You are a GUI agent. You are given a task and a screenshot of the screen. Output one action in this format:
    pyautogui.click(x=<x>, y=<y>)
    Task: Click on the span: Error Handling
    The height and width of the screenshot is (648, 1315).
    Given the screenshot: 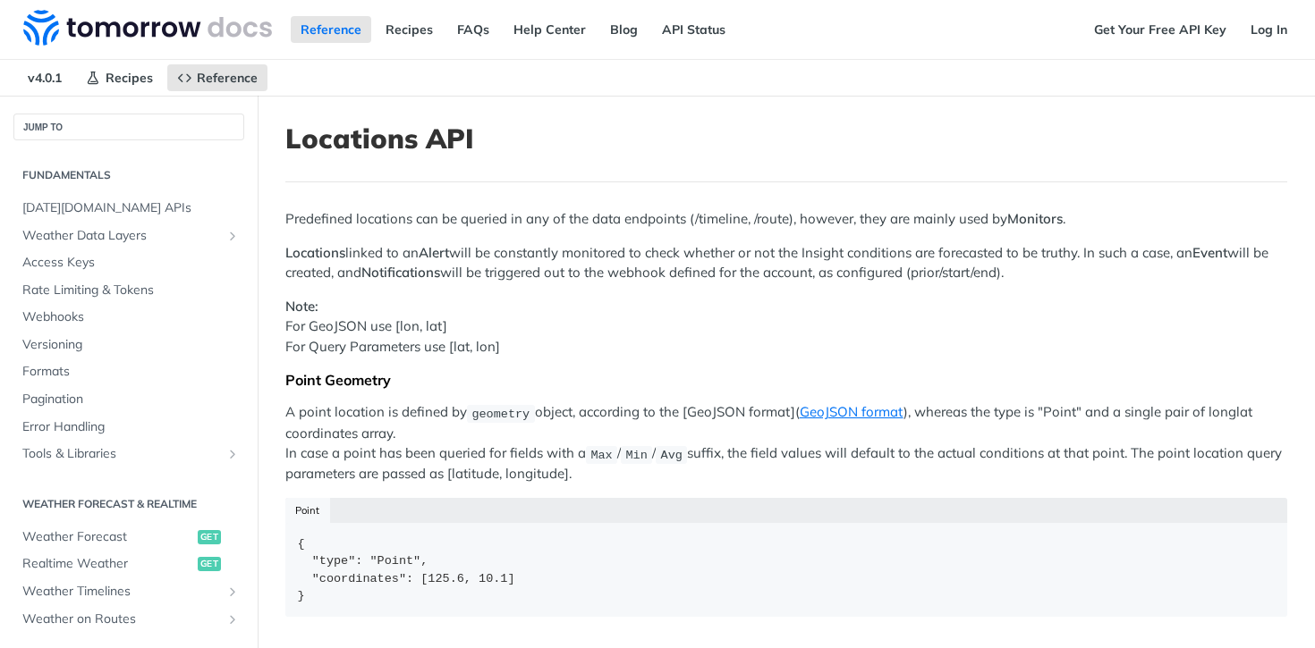 What is the action you would take?
    pyautogui.click(x=131, y=428)
    